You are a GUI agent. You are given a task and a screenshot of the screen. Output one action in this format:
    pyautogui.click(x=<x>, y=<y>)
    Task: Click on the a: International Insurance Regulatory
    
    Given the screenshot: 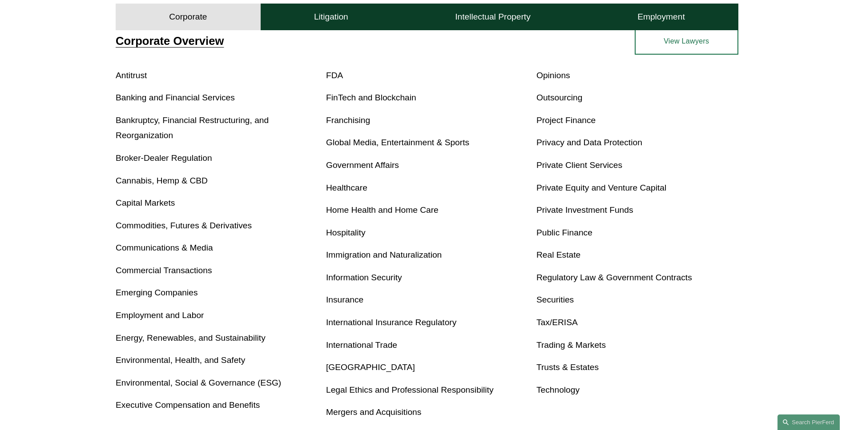 What is the action you would take?
    pyautogui.click(x=391, y=322)
    